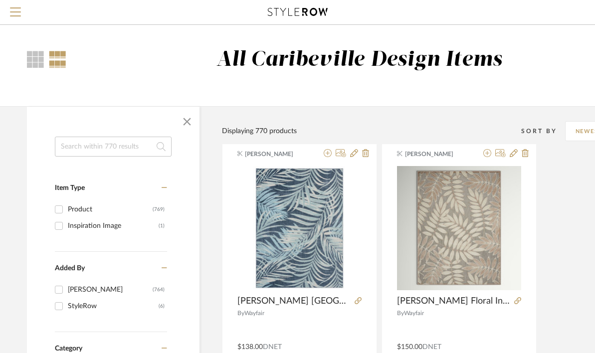 The height and width of the screenshot is (353, 595). What do you see at coordinates (161, 306) in the screenshot?
I see `div: (6)` at bounding box center [161, 306].